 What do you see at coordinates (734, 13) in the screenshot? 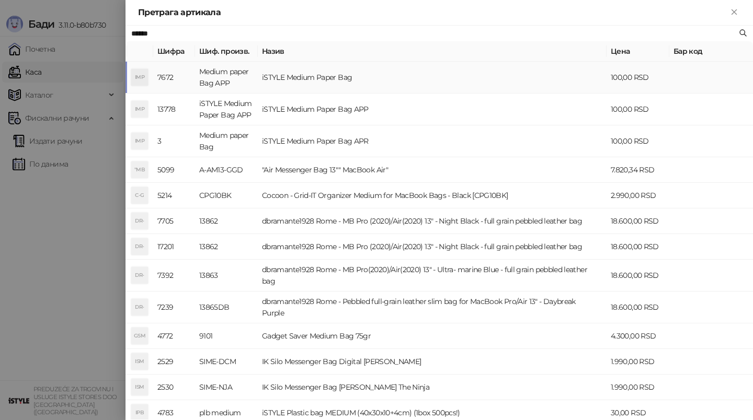
I see `button: Close` at bounding box center [734, 13].